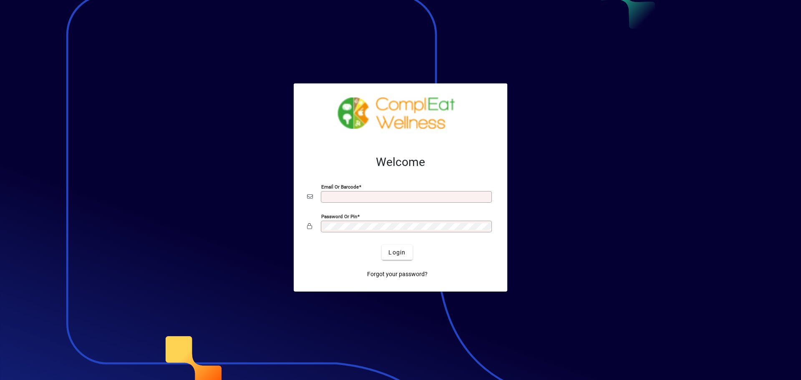 The height and width of the screenshot is (380, 801). What do you see at coordinates (339, 216) in the screenshot?
I see `mat-label: Password or Pin` at bounding box center [339, 216].